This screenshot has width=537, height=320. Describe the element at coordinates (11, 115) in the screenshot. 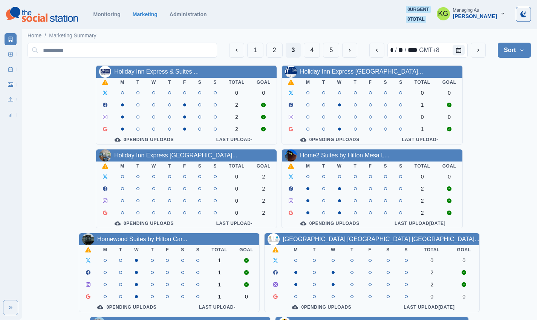

I see `a: Review Summary` at that location.